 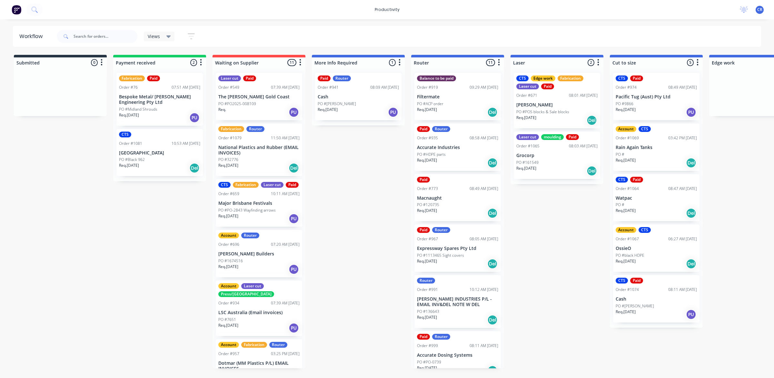 I want to click on p: Watpac, so click(x=656, y=198).